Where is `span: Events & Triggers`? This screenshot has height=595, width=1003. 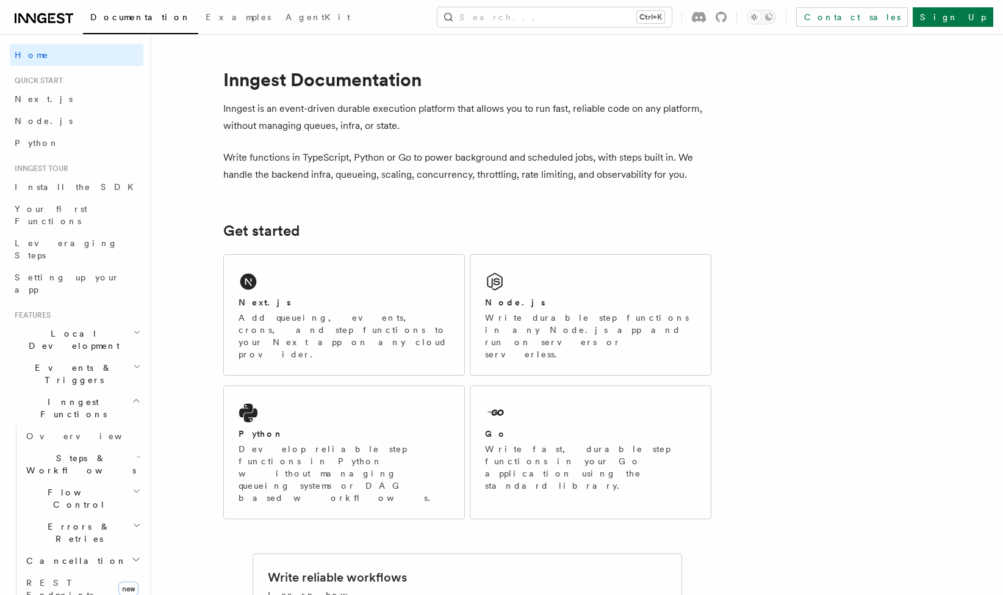
span: Events & Triggers is located at coordinates (71, 374).